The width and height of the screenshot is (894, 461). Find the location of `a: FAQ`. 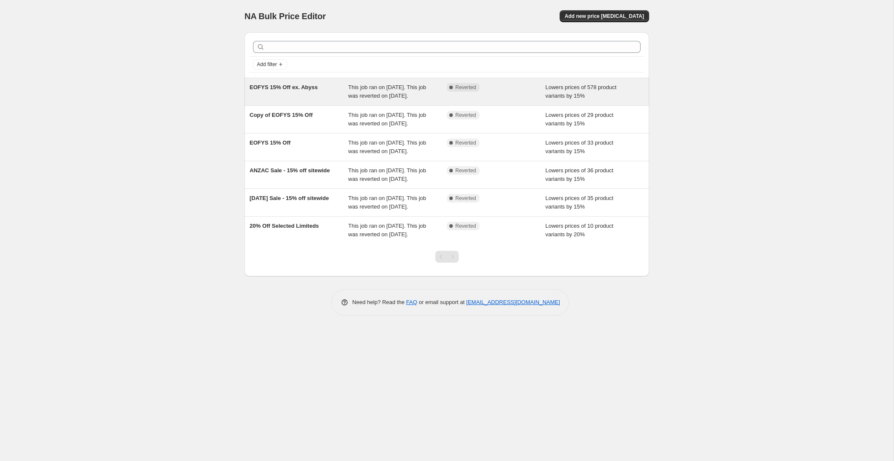

a: FAQ is located at coordinates (412, 302).